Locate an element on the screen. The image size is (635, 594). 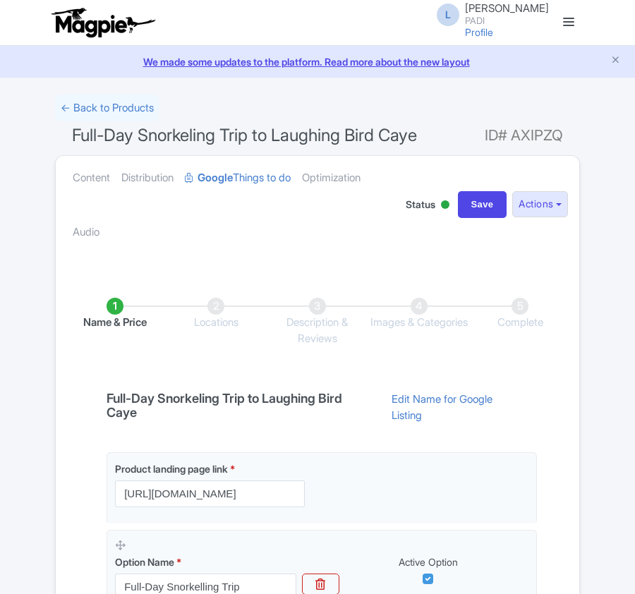
div: Active is located at coordinates (445, 205).